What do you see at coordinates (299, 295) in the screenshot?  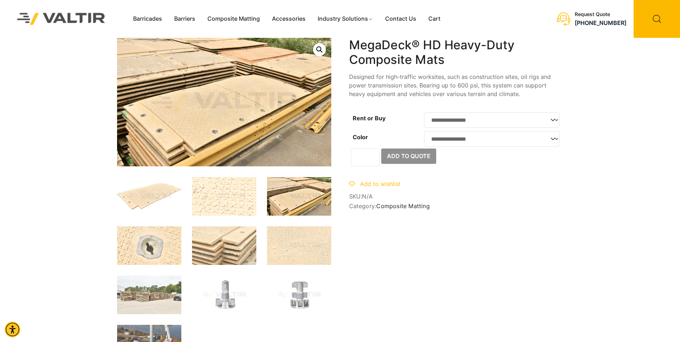 I see `img: SinglePanelHW_3Q.jpg` at bounding box center [299, 295].